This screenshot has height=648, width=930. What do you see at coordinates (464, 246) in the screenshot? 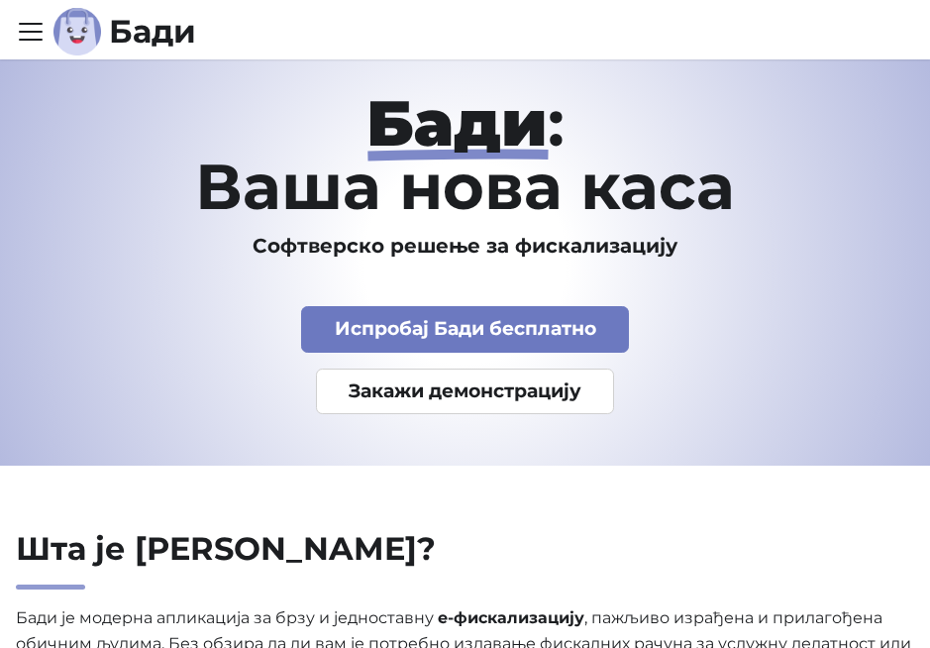
I see `h3: Софтверско решење за фискализацију` at bounding box center [464, 246].